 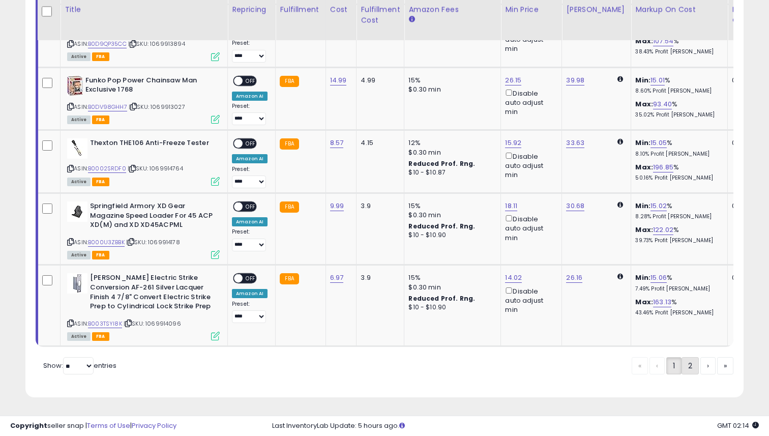 I want to click on b: Thexton THE106 Anti-Freeze Tester, so click(x=152, y=144).